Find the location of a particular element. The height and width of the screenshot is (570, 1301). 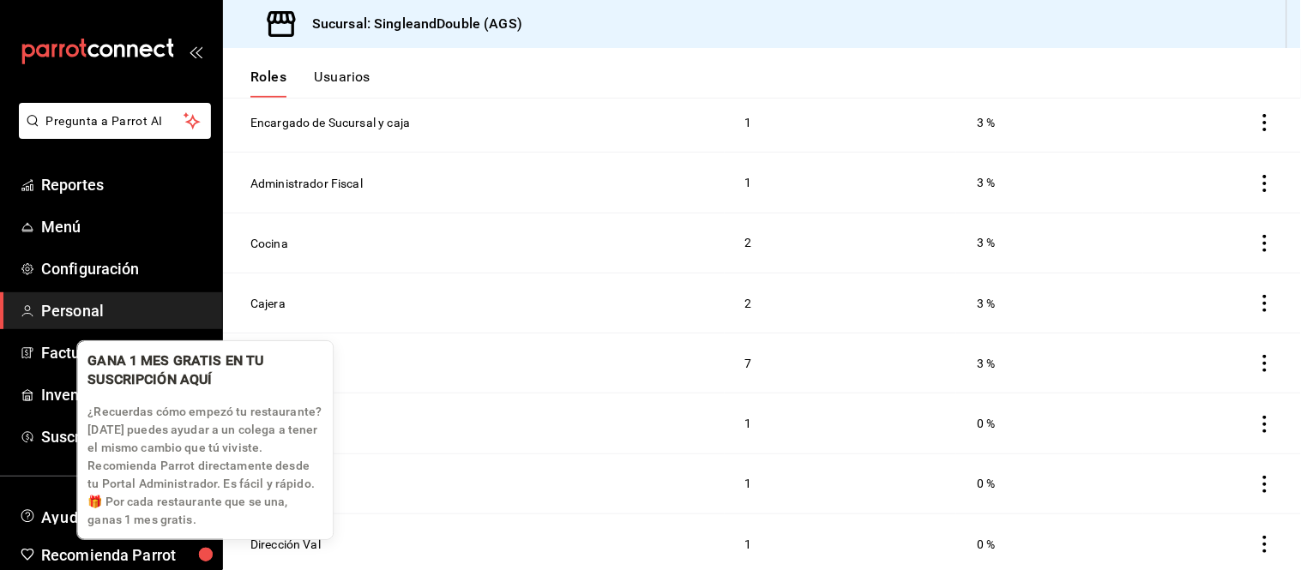

span: Configuración is located at coordinates (124, 268).